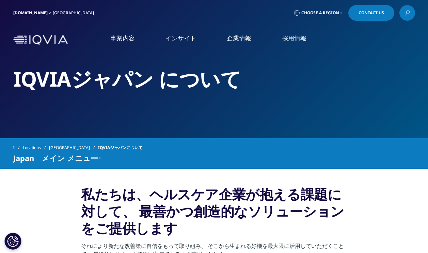  What do you see at coordinates (243, 40) in the screenshot?
I see `nav: Primary` at bounding box center [243, 40].